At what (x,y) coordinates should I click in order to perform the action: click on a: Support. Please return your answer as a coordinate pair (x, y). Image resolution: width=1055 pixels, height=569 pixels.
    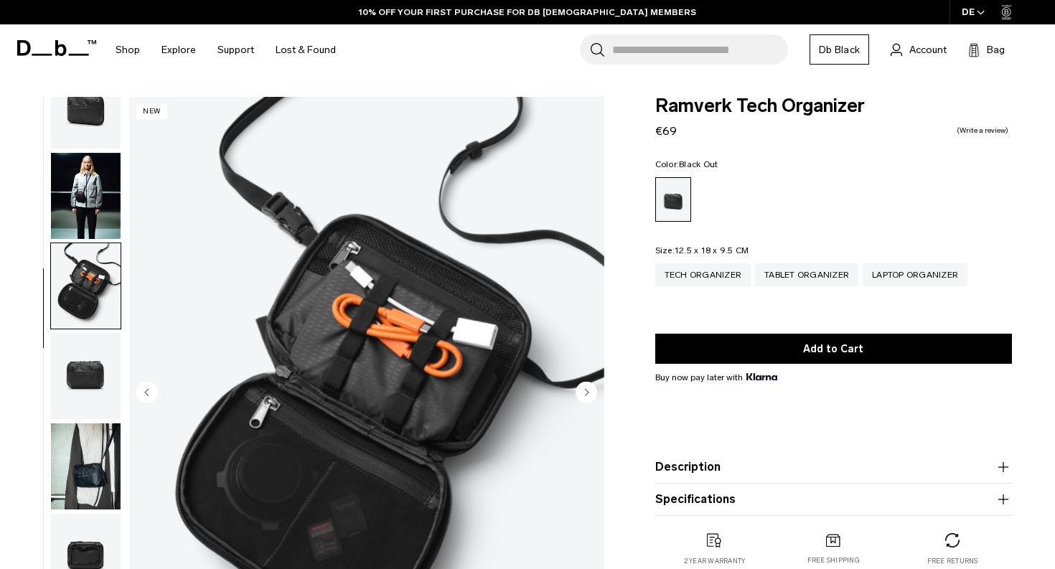
    Looking at the image, I should click on (235, 50).